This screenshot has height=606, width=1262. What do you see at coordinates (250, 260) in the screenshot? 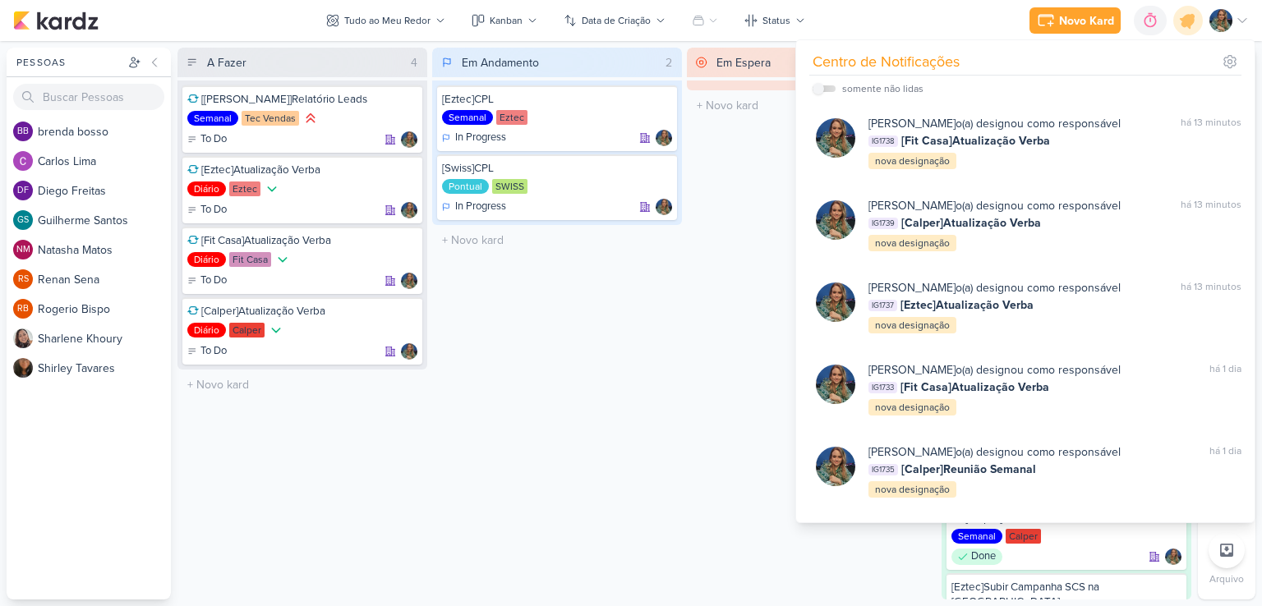
I see `div: Fit Casa` at bounding box center [250, 260].